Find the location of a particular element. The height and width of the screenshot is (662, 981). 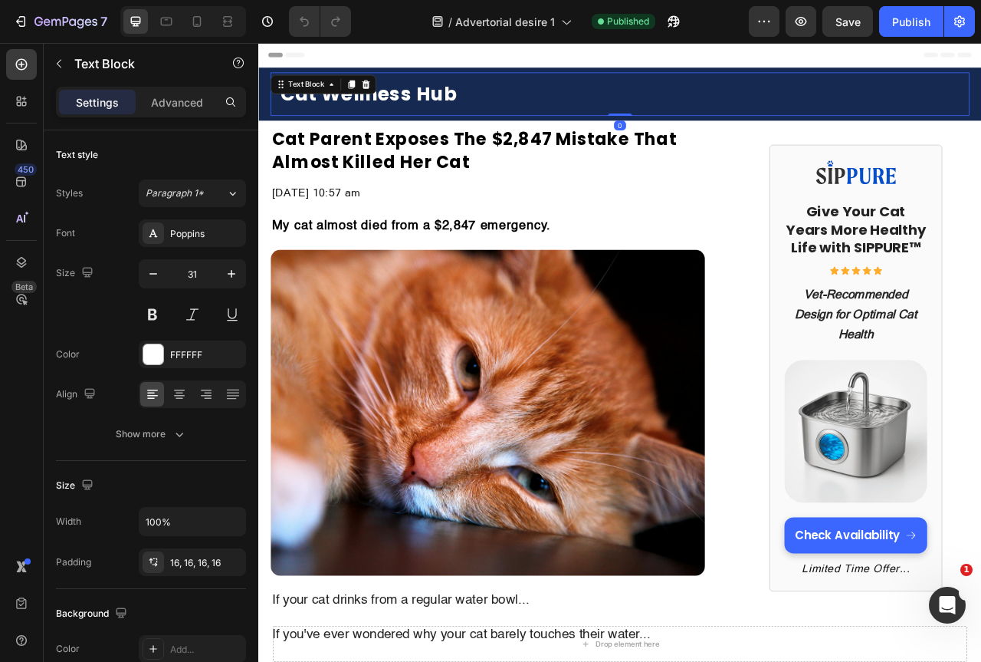

button: 7 is located at coordinates (60, 21).